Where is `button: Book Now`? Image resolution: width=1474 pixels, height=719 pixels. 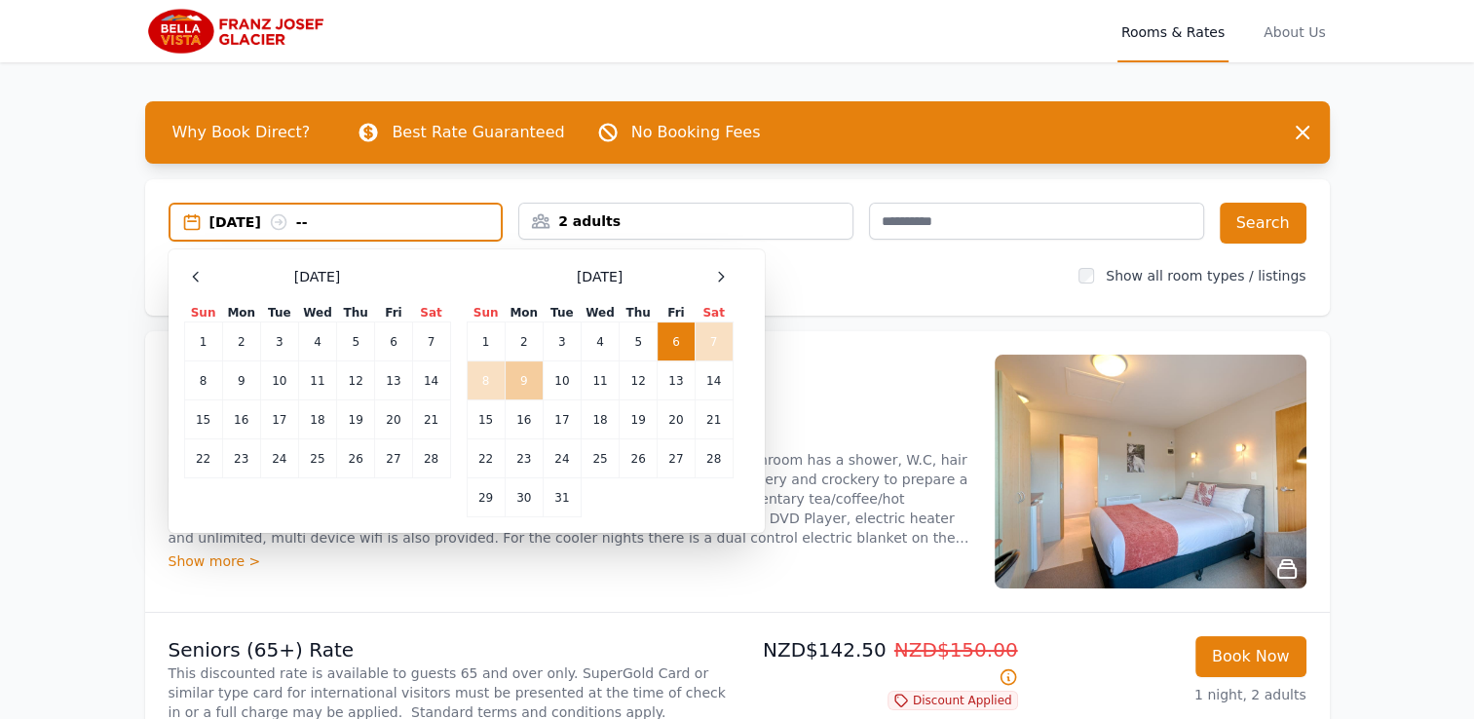
button: Book Now is located at coordinates (1251, 657).